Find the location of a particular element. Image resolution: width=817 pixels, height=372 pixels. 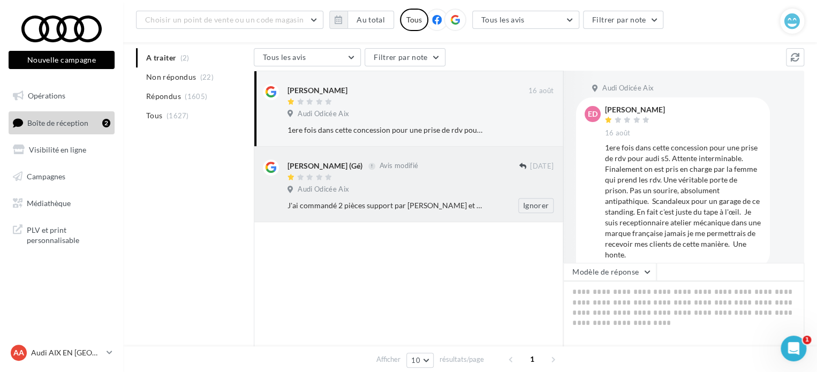

span: Non répondus is located at coordinates (171, 77).